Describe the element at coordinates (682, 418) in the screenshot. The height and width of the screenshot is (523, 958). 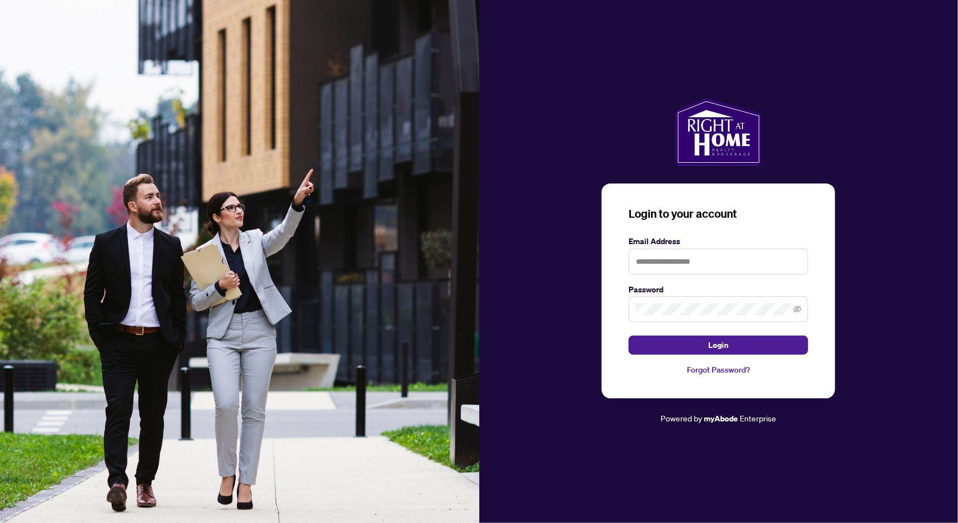
I see `span: Powered by` at that location.